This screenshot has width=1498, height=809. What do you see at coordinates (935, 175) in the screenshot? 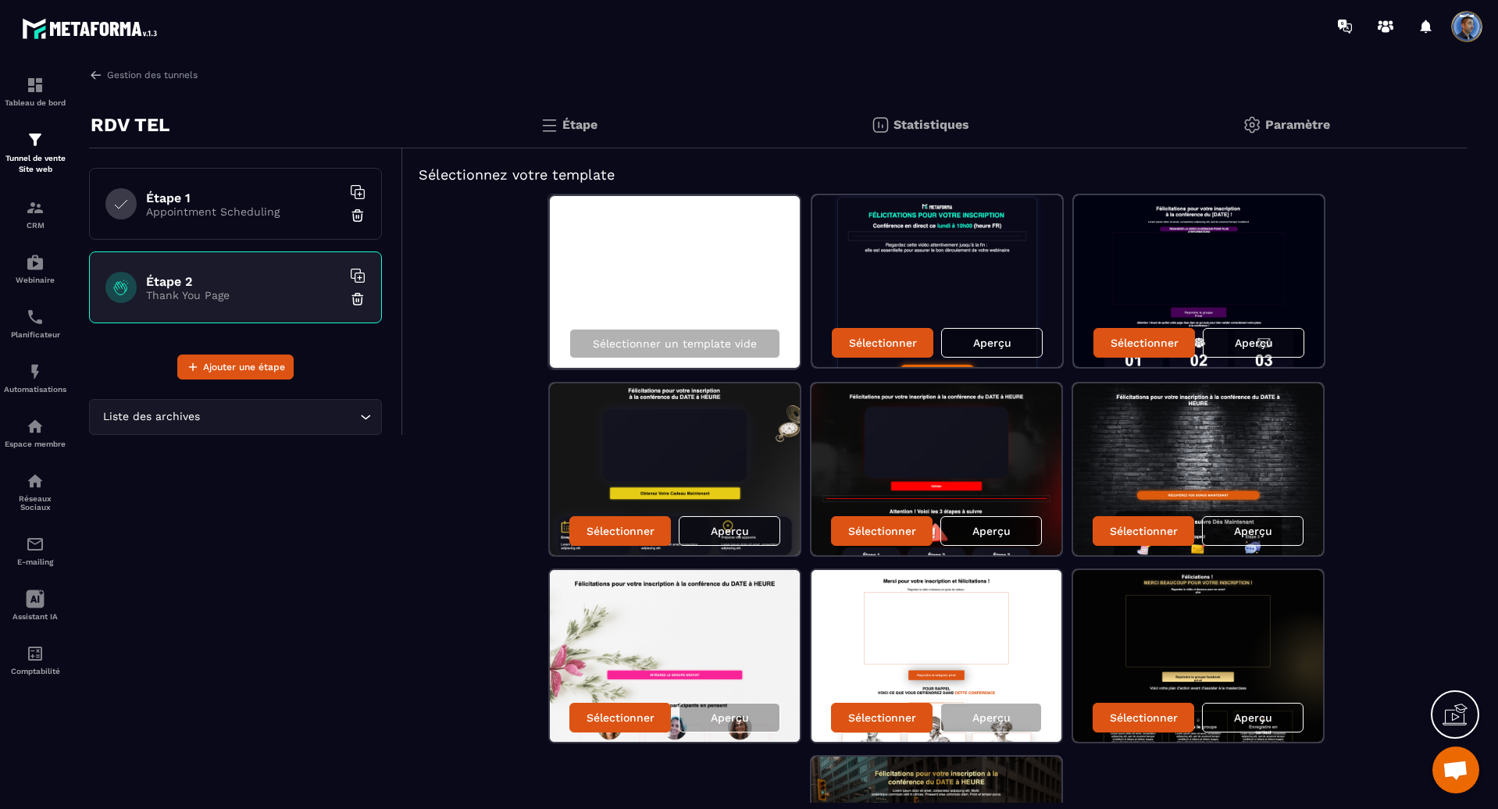
I see `h5: Sélectionnez votre template` at bounding box center [935, 175].